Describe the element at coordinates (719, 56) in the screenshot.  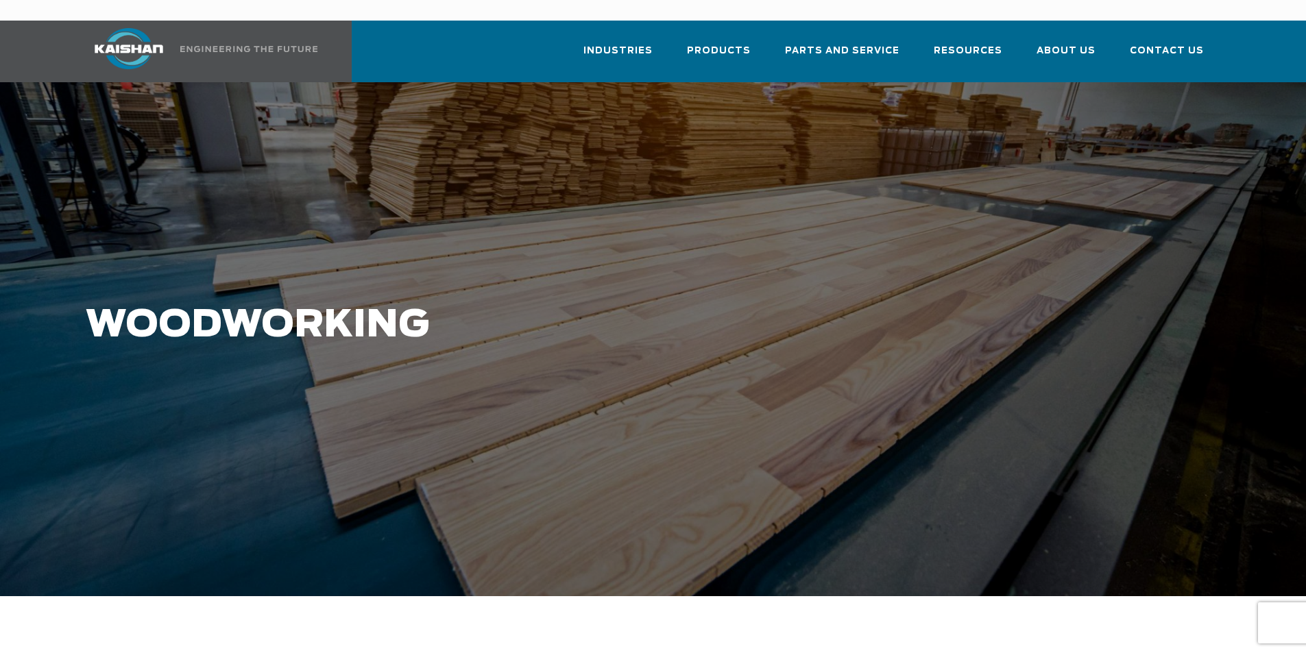
I see `a: Products` at that location.